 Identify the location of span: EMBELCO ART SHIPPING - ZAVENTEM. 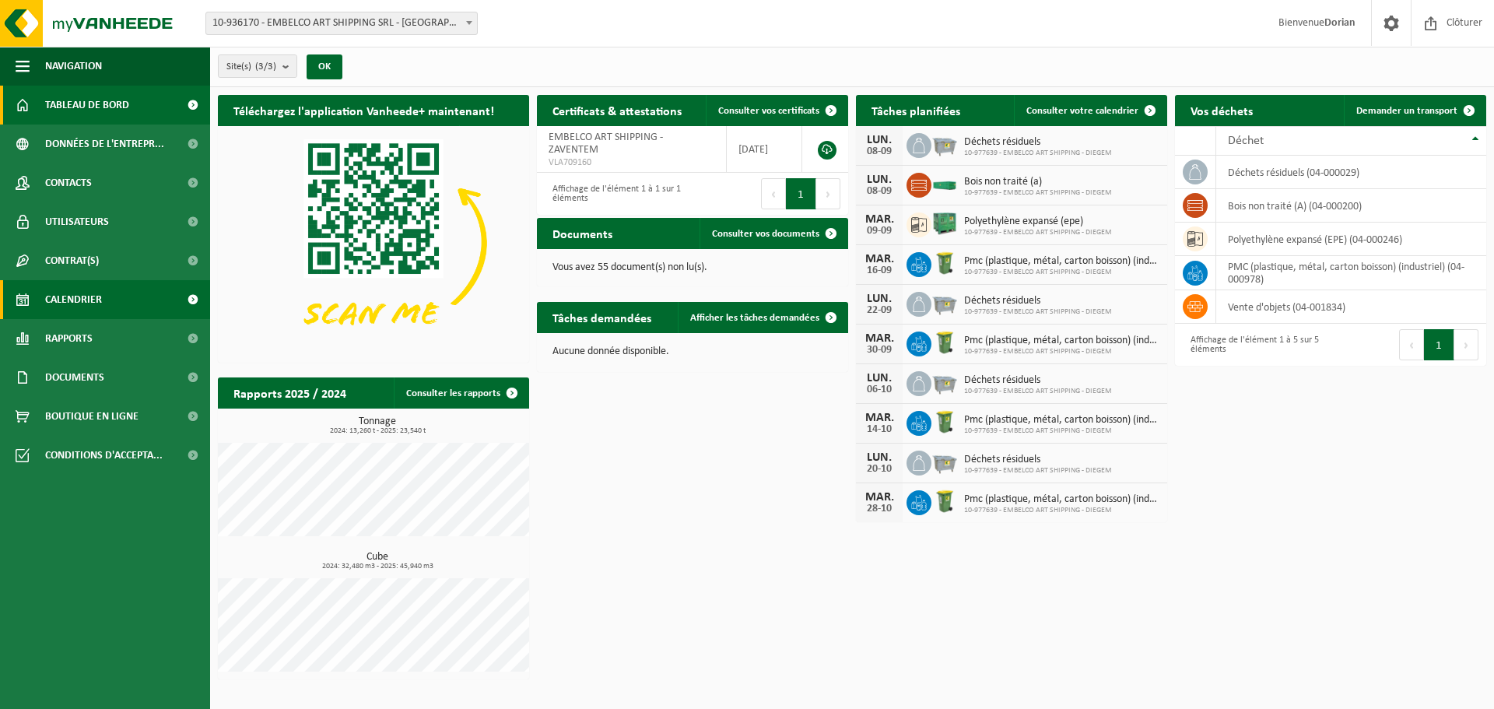
(605, 143).